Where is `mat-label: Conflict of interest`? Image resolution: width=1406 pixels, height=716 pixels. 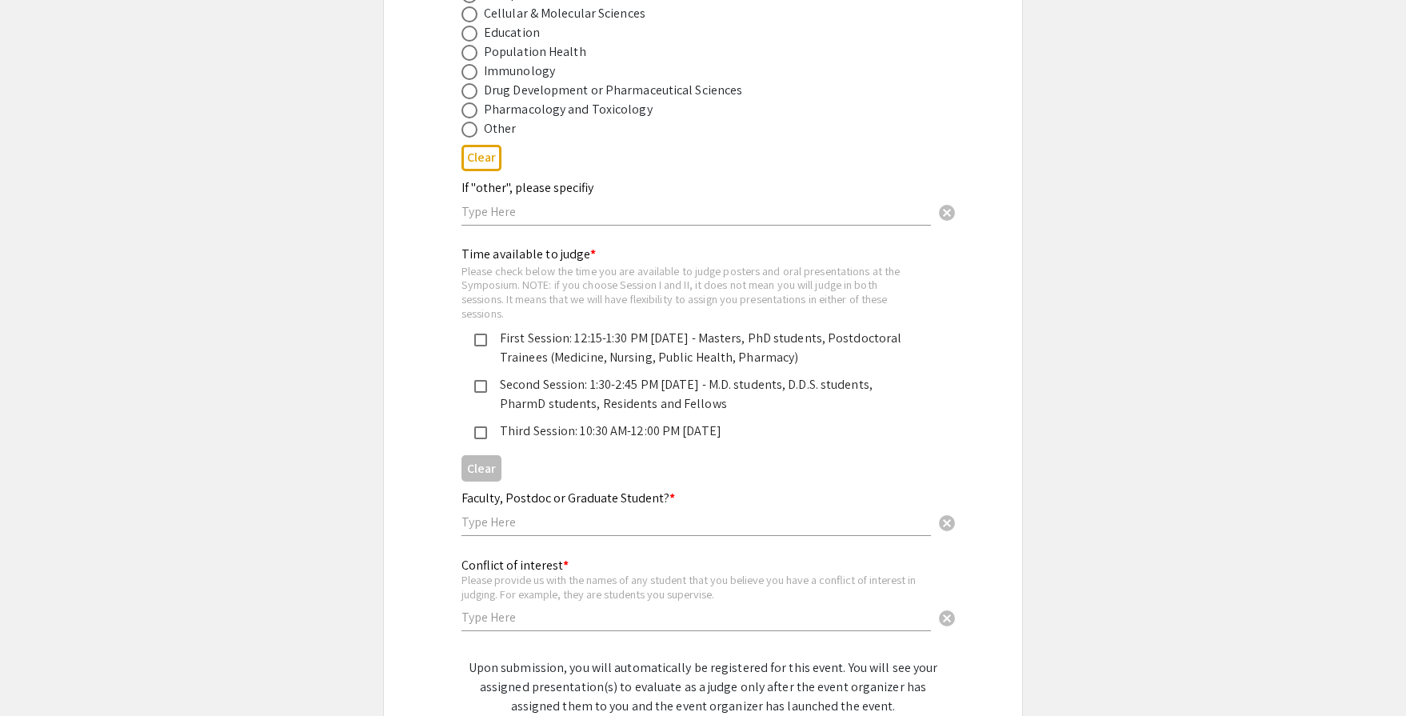
mat-label: Conflict of interest is located at coordinates (515, 565).